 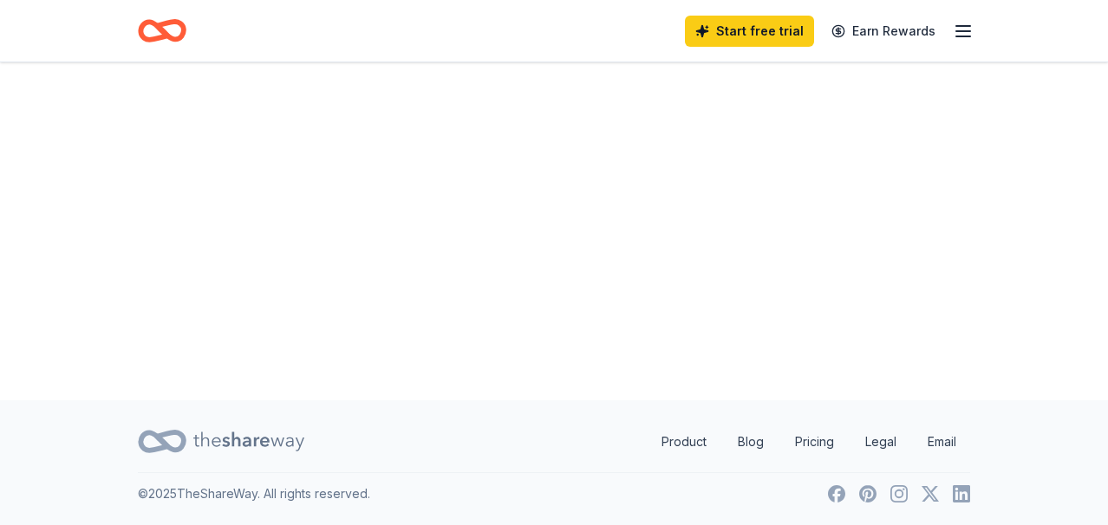 What do you see at coordinates (884, 31) in the screenshot?
I see `a: Earn Rewards` at bounding box center [884, 31].